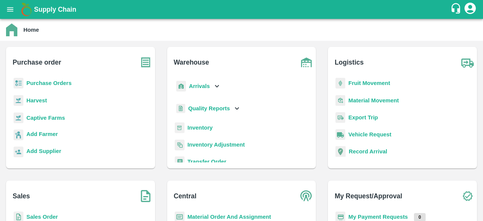 This screenshot has height=221, width=483. Describe the element at coordinates (208, 108) in the screenshot. I see `div: Quality Reports` at that location.